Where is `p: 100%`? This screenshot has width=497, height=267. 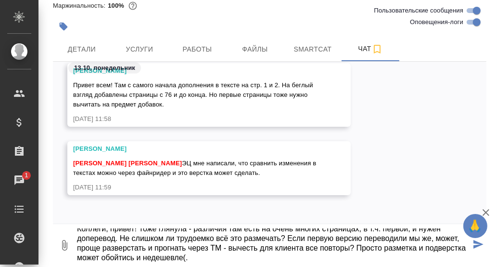 p: 100% is located at coordinates (117, 5).